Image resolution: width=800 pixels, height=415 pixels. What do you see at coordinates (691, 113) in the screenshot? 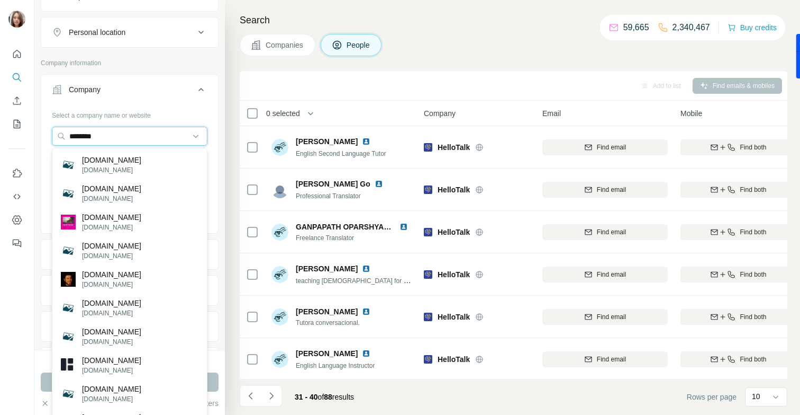
I see `span: Mobile` at bounding box center [691, 113].